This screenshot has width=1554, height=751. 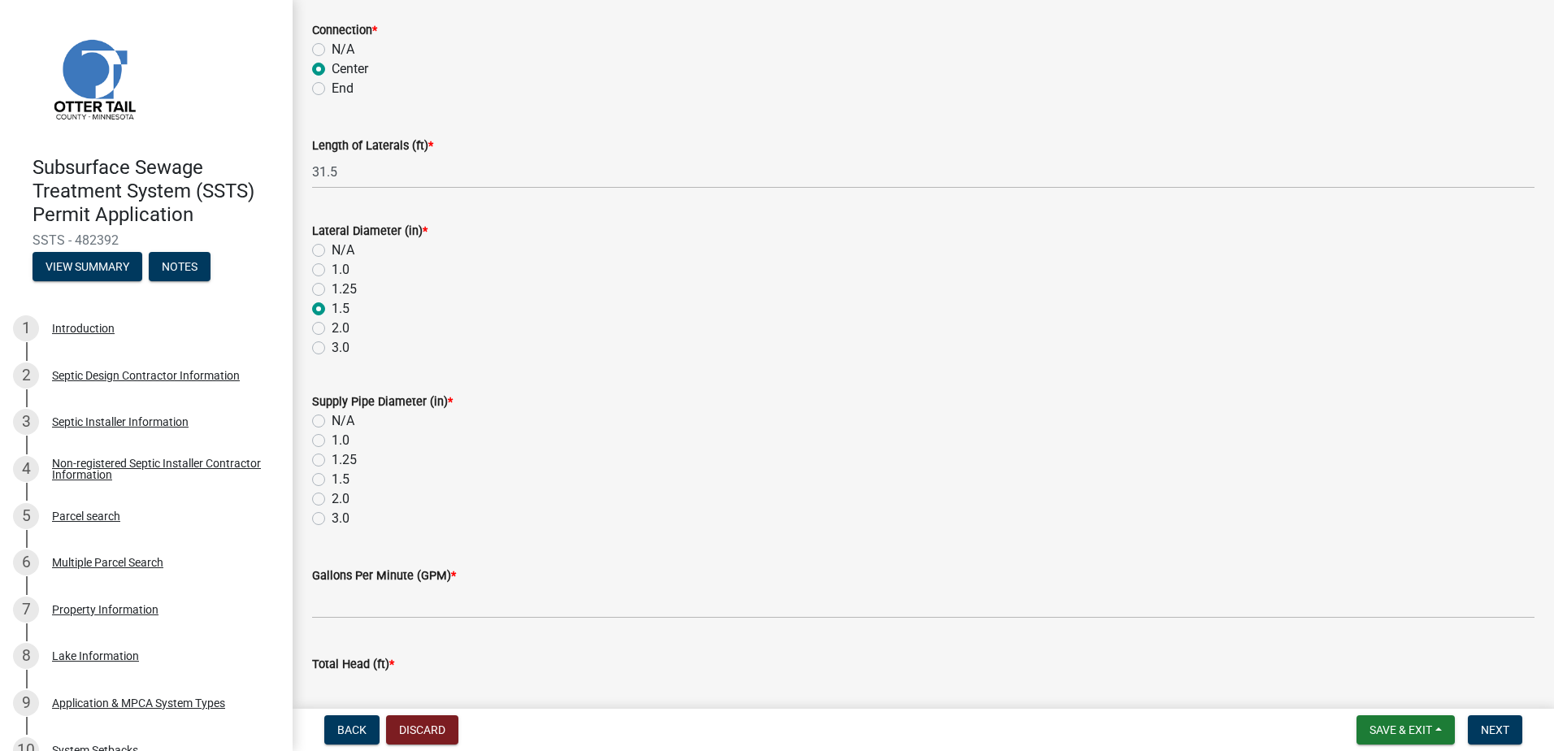 What do you see at coordinates (159, 469) in the screenshot?
I see `div: Non-registered Septic Installer Contractor Information` at bounding box center [159, 469].